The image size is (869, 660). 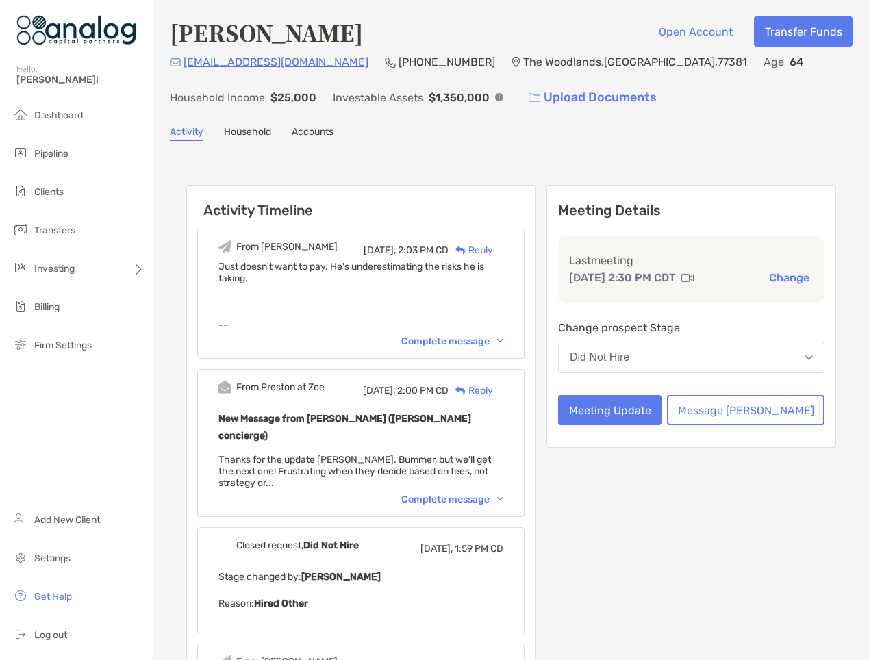 I want to click on span: Investing, so click(x=54, y=268).